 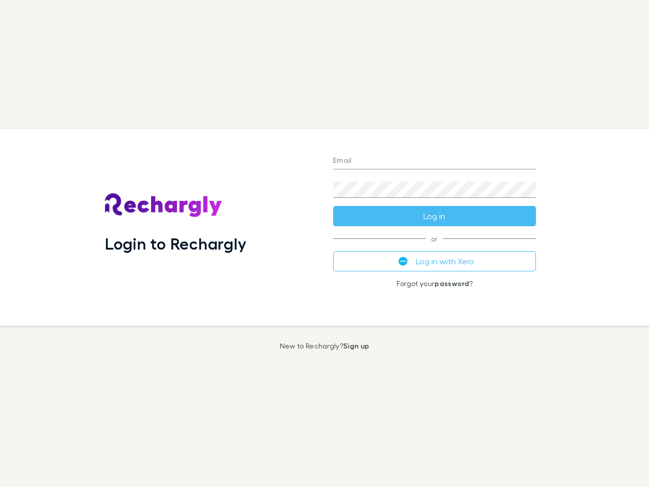 I want to click on img: Rechargly's Logo, so click(x=164, y=205).